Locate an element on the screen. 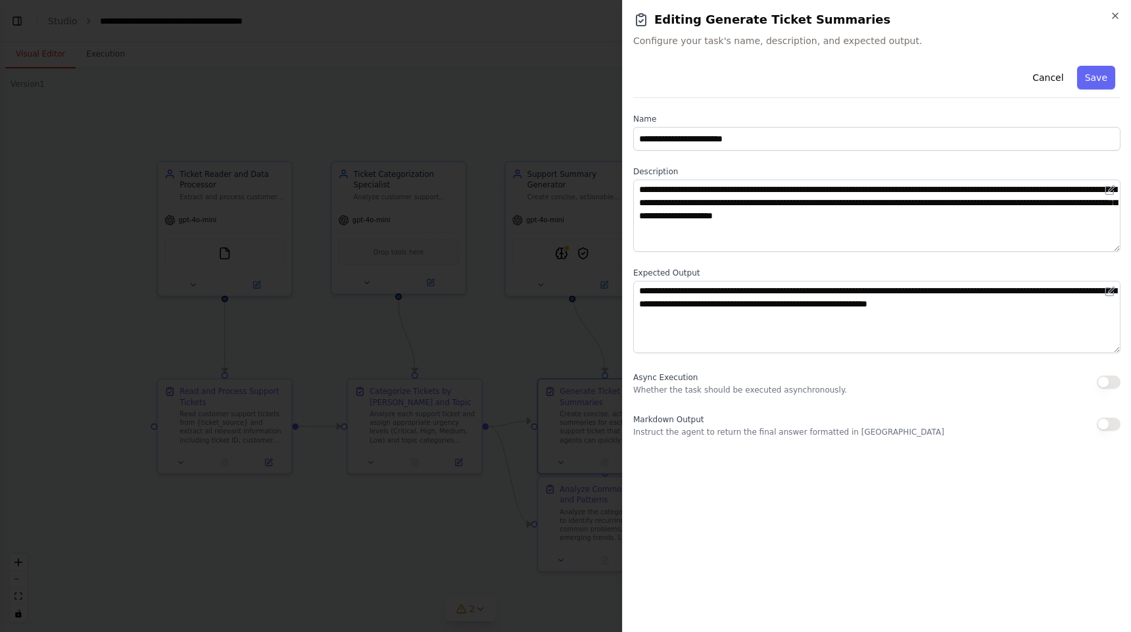 This screenshot has height=632, width=1131. h2: Editing Generate Ticket Summaries is located at coordinates (877, 20).